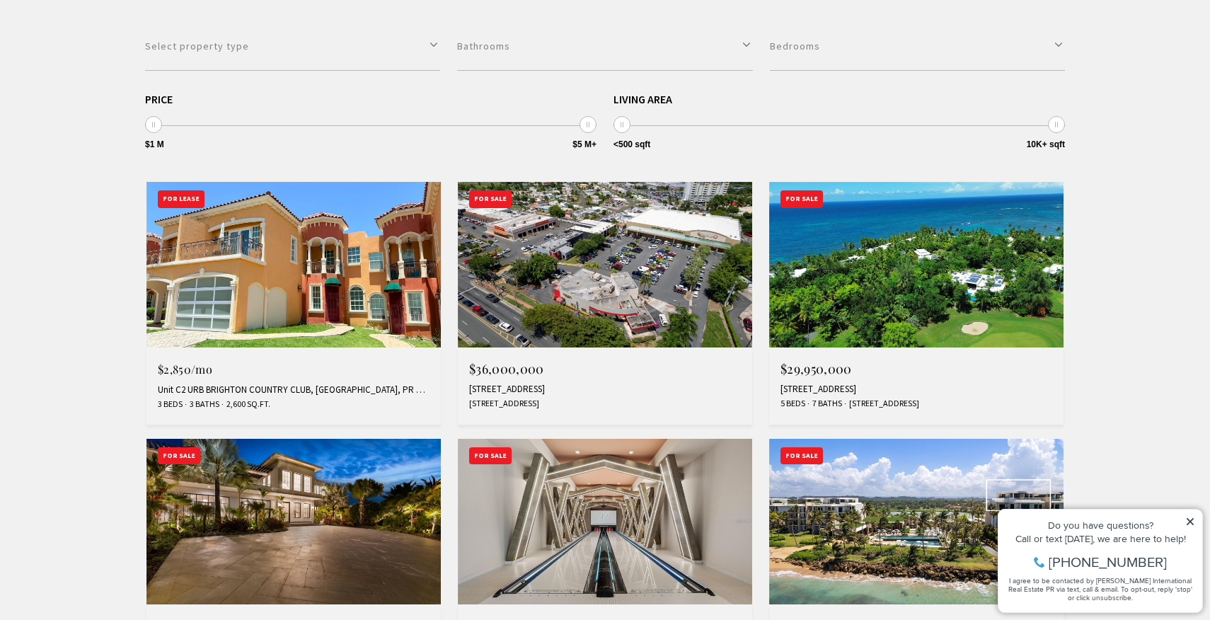  Describe the element at coordinates (917, 46) in the screenshot. I see `button: Bedrooms` at that location.